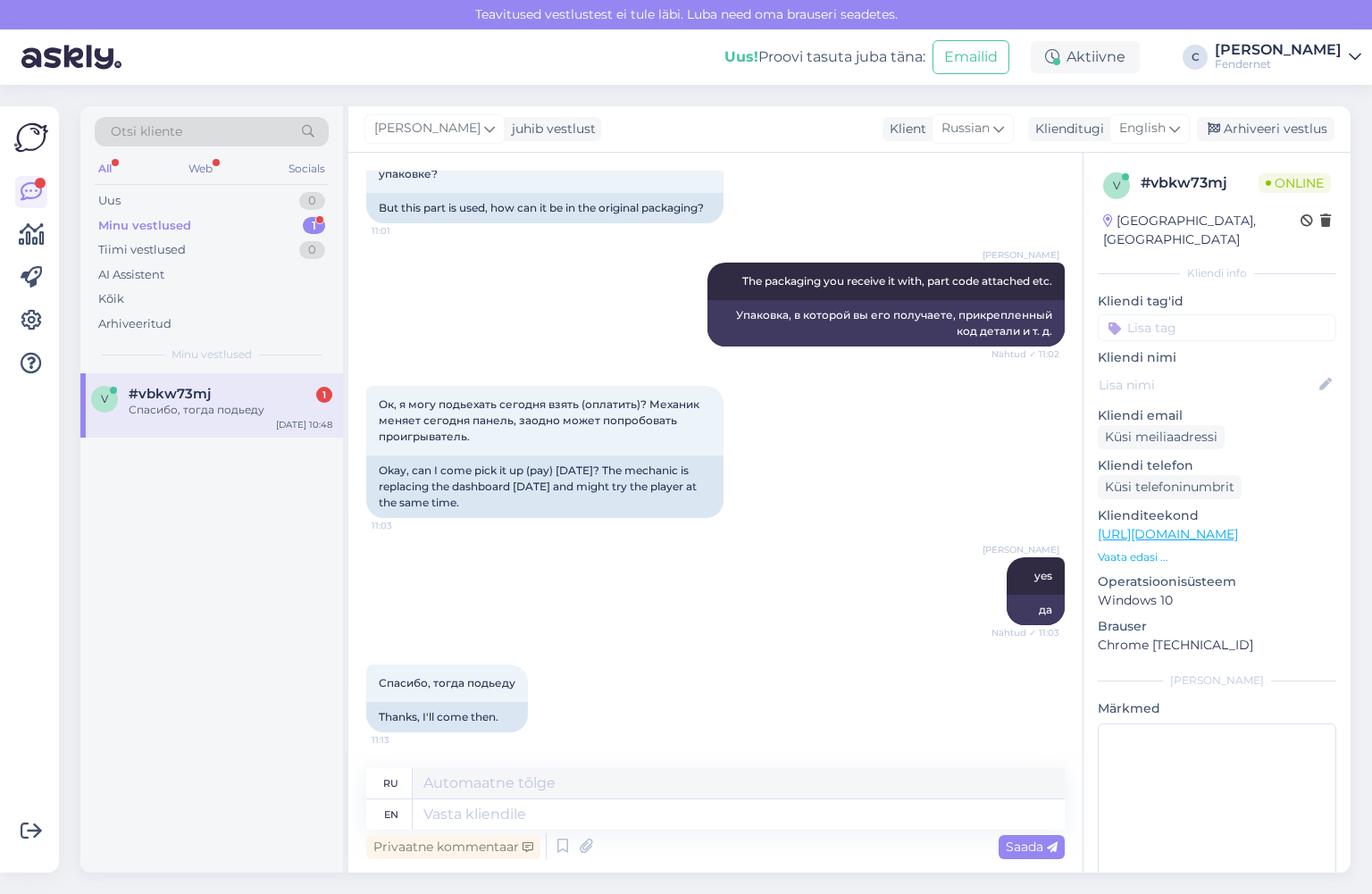  I want to click on div: Uus, so click(109, 201).